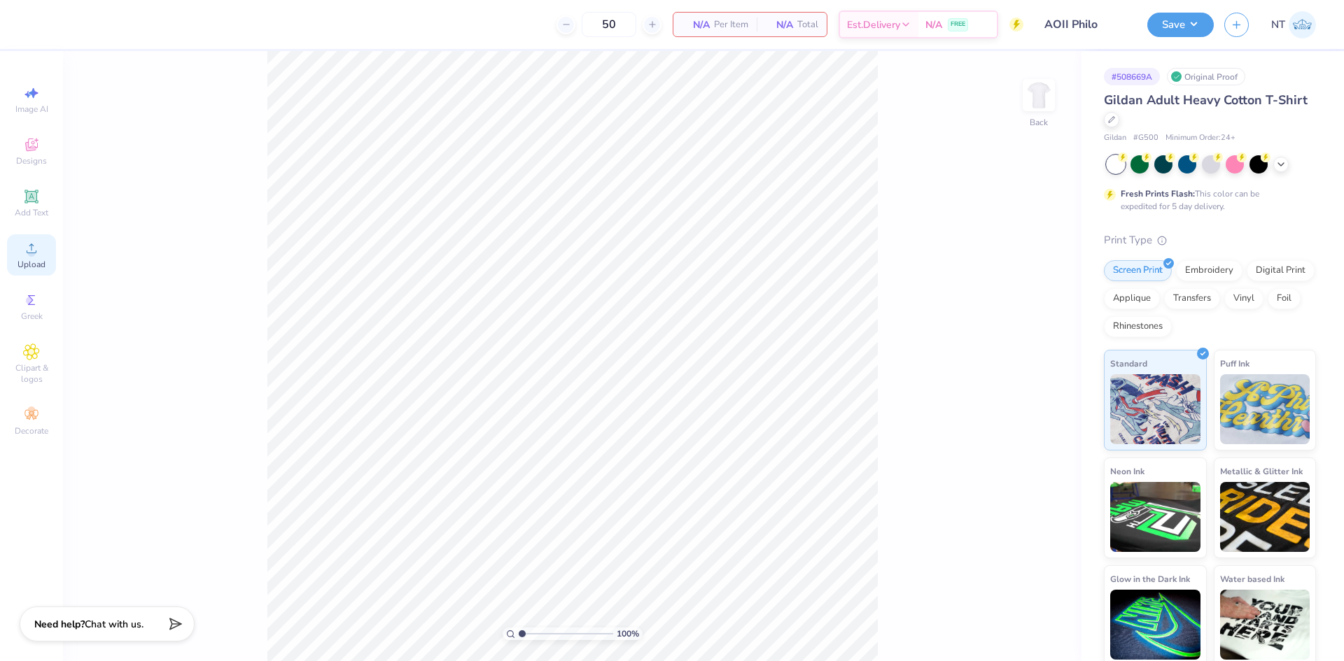  I want to click on div: Original Proof, so click(1206, 76).